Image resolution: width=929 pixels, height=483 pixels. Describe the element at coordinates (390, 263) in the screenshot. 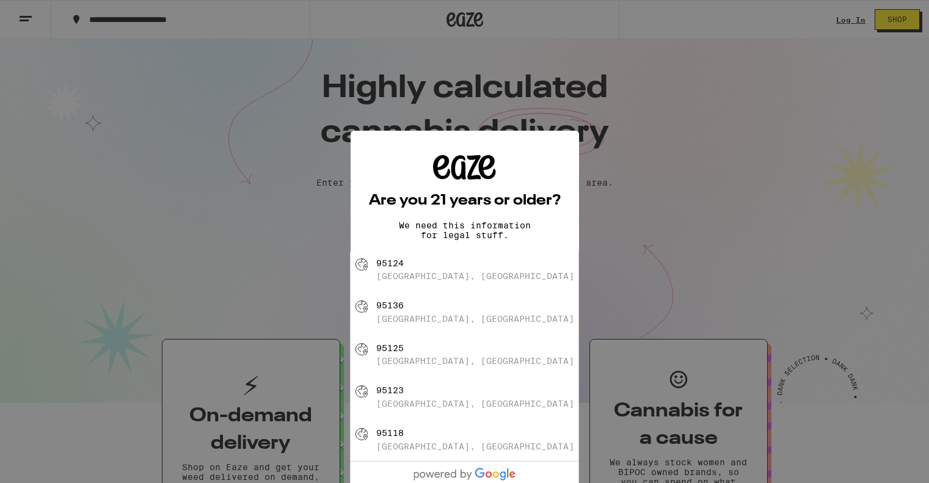

I see `div: 95124` at that location.